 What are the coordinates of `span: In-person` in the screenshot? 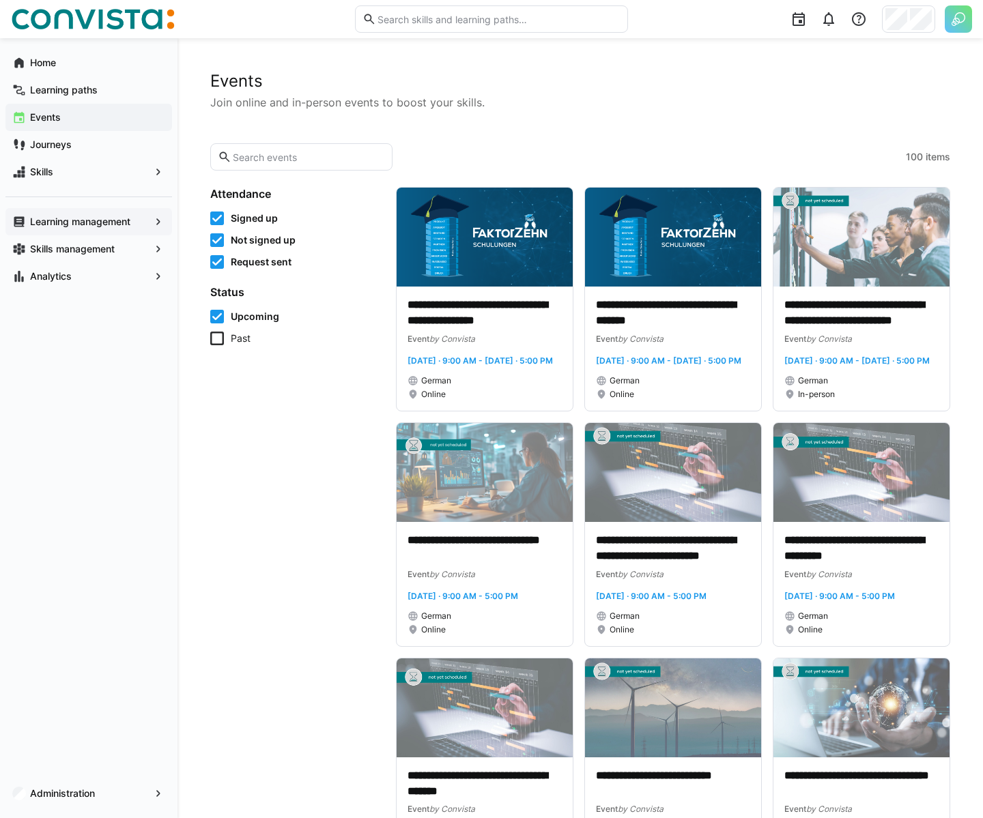 It's located at (816, 395).